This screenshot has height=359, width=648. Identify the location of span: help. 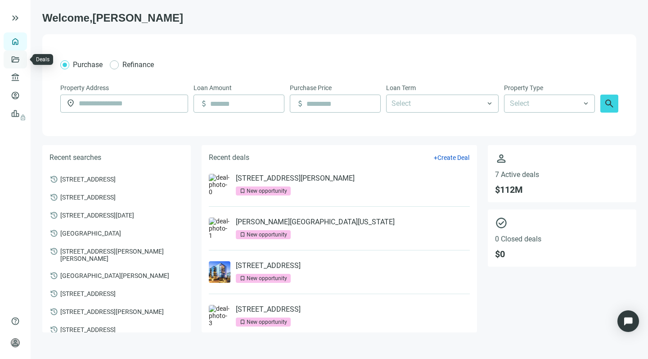
(15, 321).